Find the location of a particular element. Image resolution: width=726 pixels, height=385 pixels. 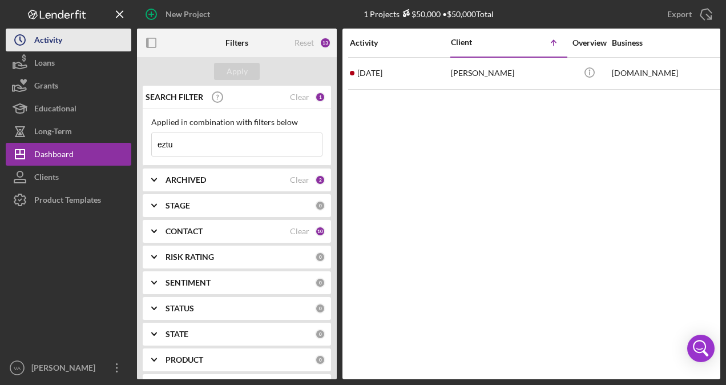

div: Long-Term is located at coordinates (53, 132).